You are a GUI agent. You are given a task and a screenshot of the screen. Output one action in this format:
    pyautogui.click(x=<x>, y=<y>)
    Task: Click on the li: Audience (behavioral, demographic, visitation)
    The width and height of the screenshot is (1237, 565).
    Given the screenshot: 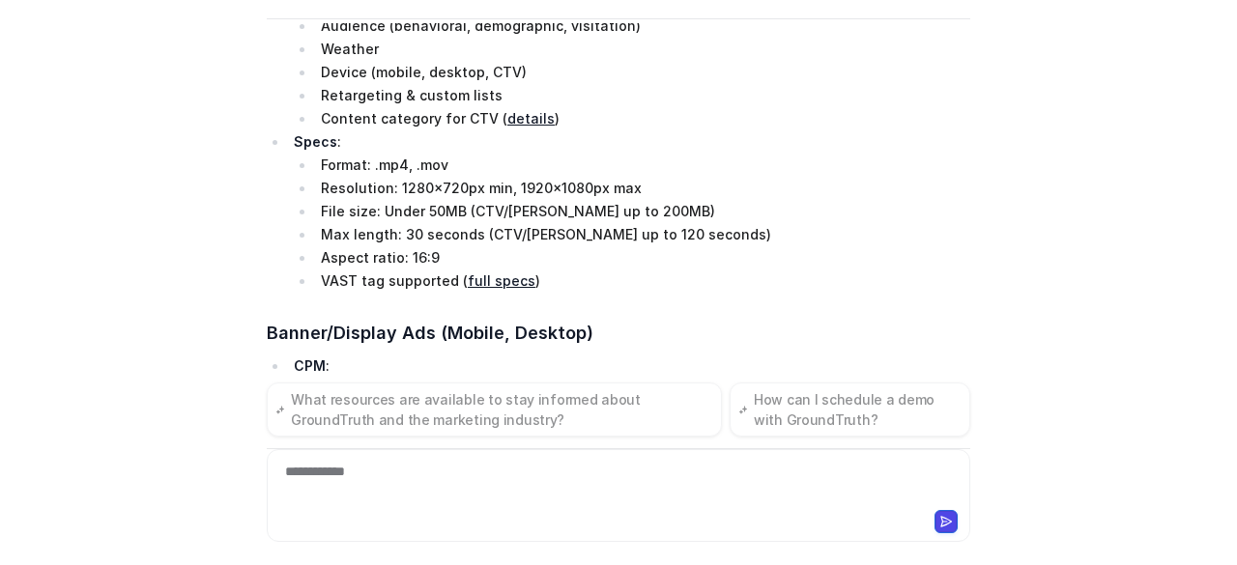 What is the action you would take?
    pyautogui.click(x=573, y=26)
    